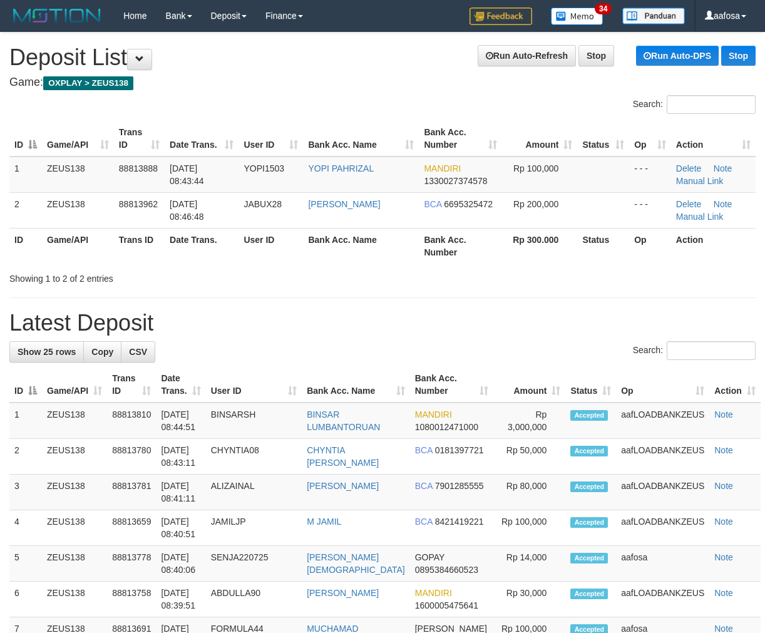 This screenshot has width=765, height=633. Describe the element at coordinates (446, 605) in the screenshot. I see `span: Copy 1600005475641 to clipboard` at that location.